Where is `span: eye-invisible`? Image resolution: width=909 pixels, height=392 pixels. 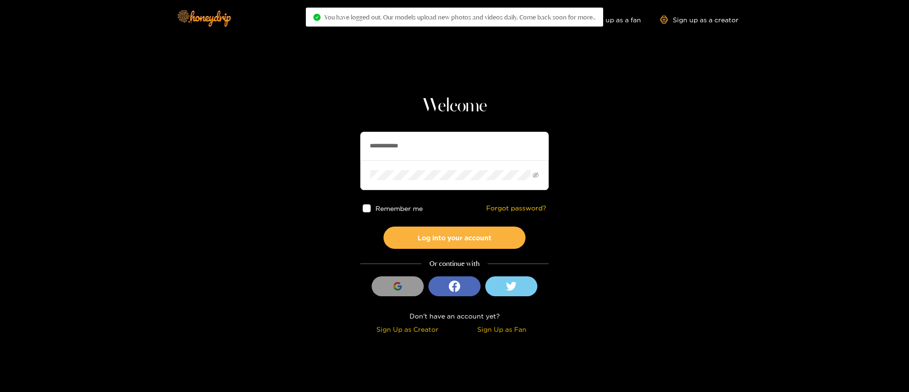
span: eye-invisible is located at coordinates (535, 175).